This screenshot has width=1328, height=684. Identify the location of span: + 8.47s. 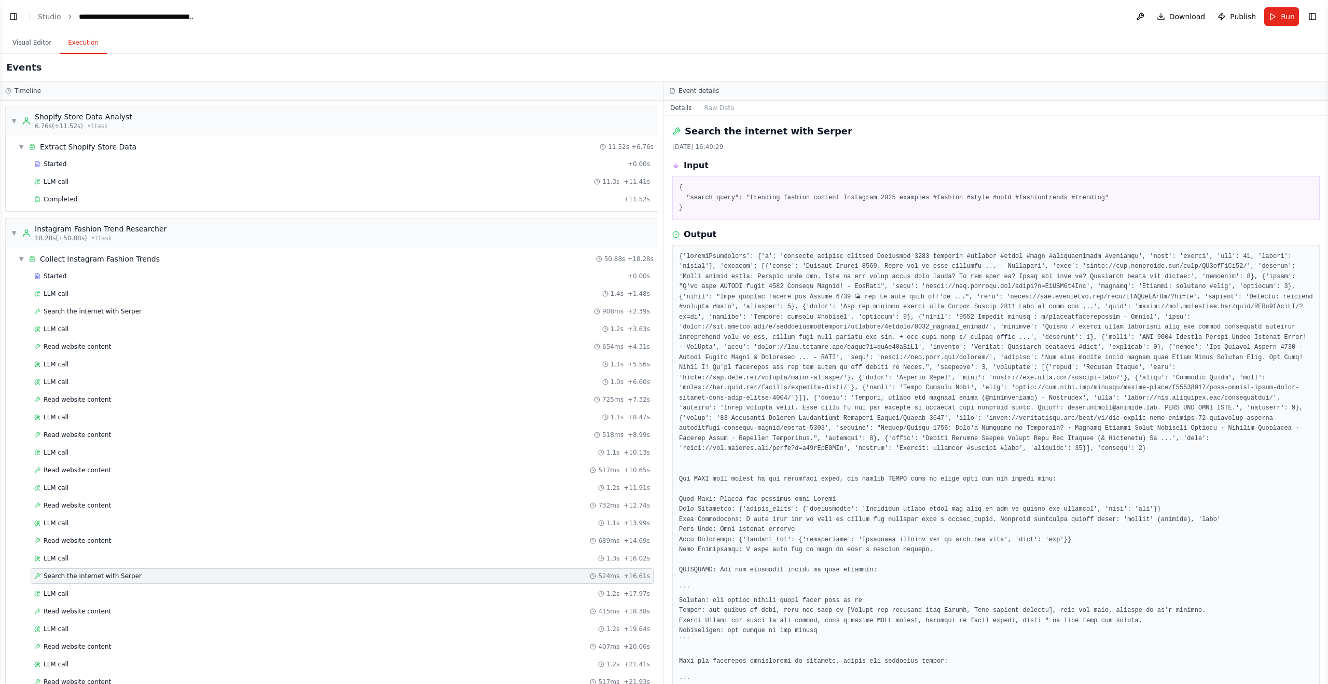
(639, 417).